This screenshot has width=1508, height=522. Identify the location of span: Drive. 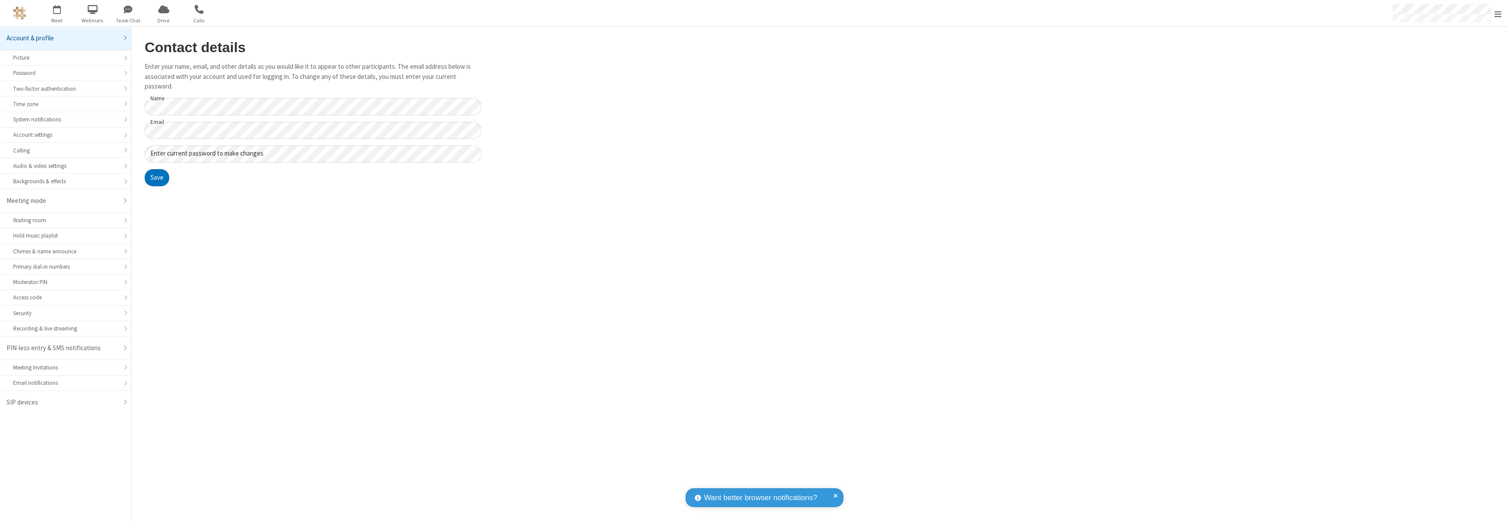
(163, 21).